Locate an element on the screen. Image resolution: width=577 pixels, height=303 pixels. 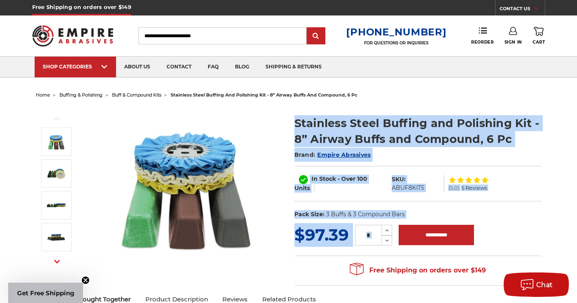
span: home is located at coordinates (43, 95).